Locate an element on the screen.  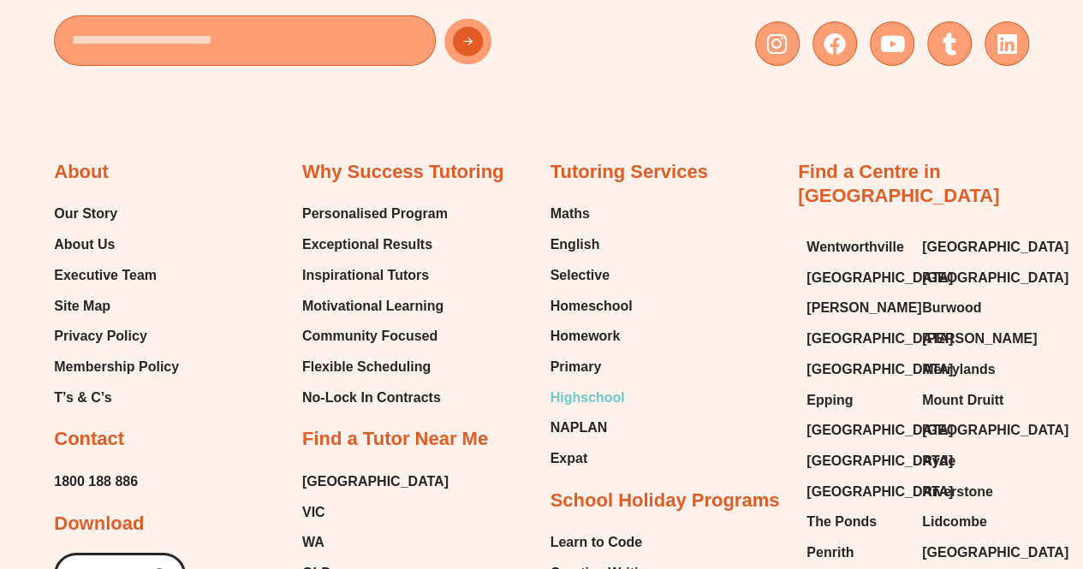
a: Executive Team is located at coordinates (116, 276).